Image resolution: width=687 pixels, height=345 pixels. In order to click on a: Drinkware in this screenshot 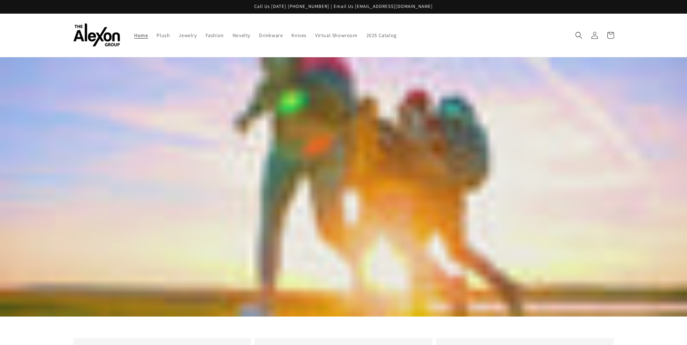, I will do `click(271, 35)`.